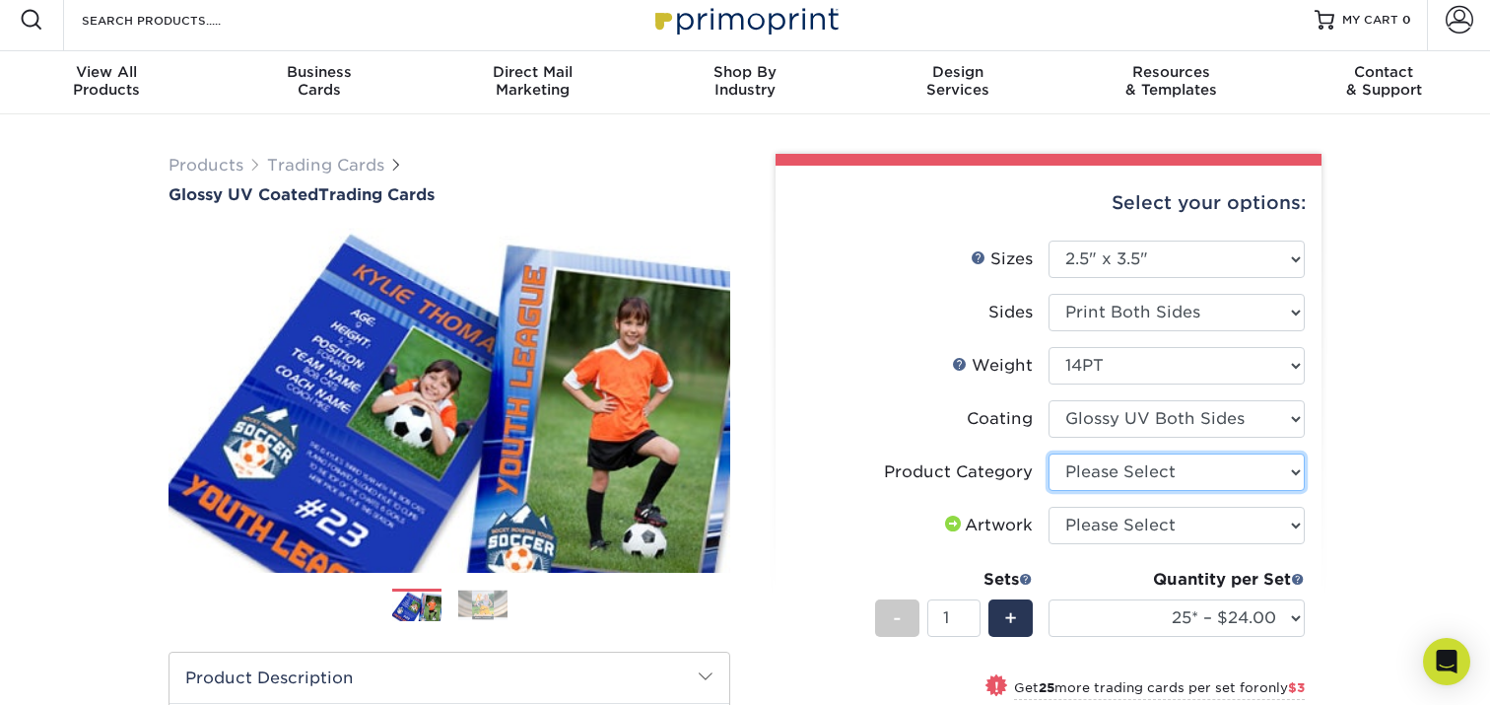 Image resolution: width=1490 pixels, height=705 pixels. Describe the element at coordinates (1171, 72) in the screenshot. I see `span: Resources` at that location.